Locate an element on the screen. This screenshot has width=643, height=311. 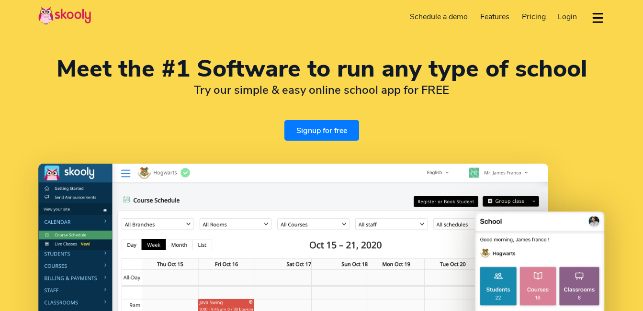
h1: Meet the #1 Software to run any type of school is located at coordinates (321, 69).